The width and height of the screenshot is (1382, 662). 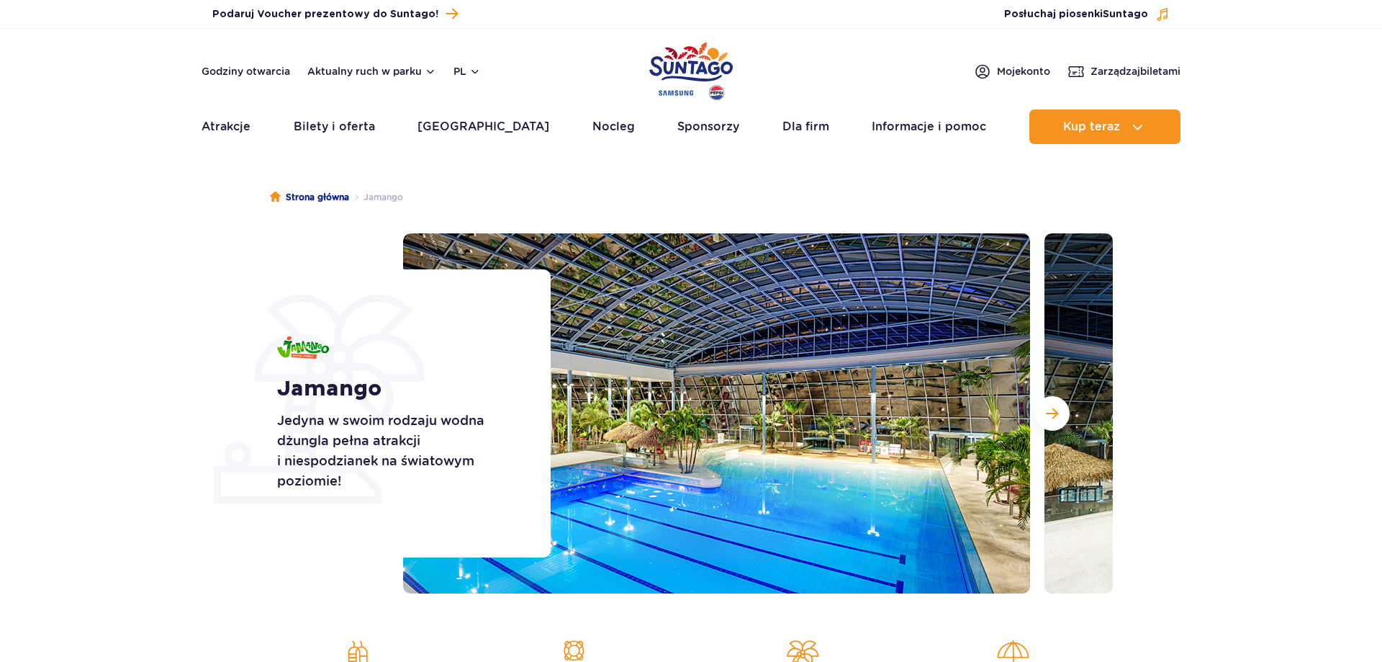 What do you see at coordinates (1087, 14) in the screenshot?
I see `button: Posłuchaj piosenkiSuntago` at bounding box center [1087, 14].